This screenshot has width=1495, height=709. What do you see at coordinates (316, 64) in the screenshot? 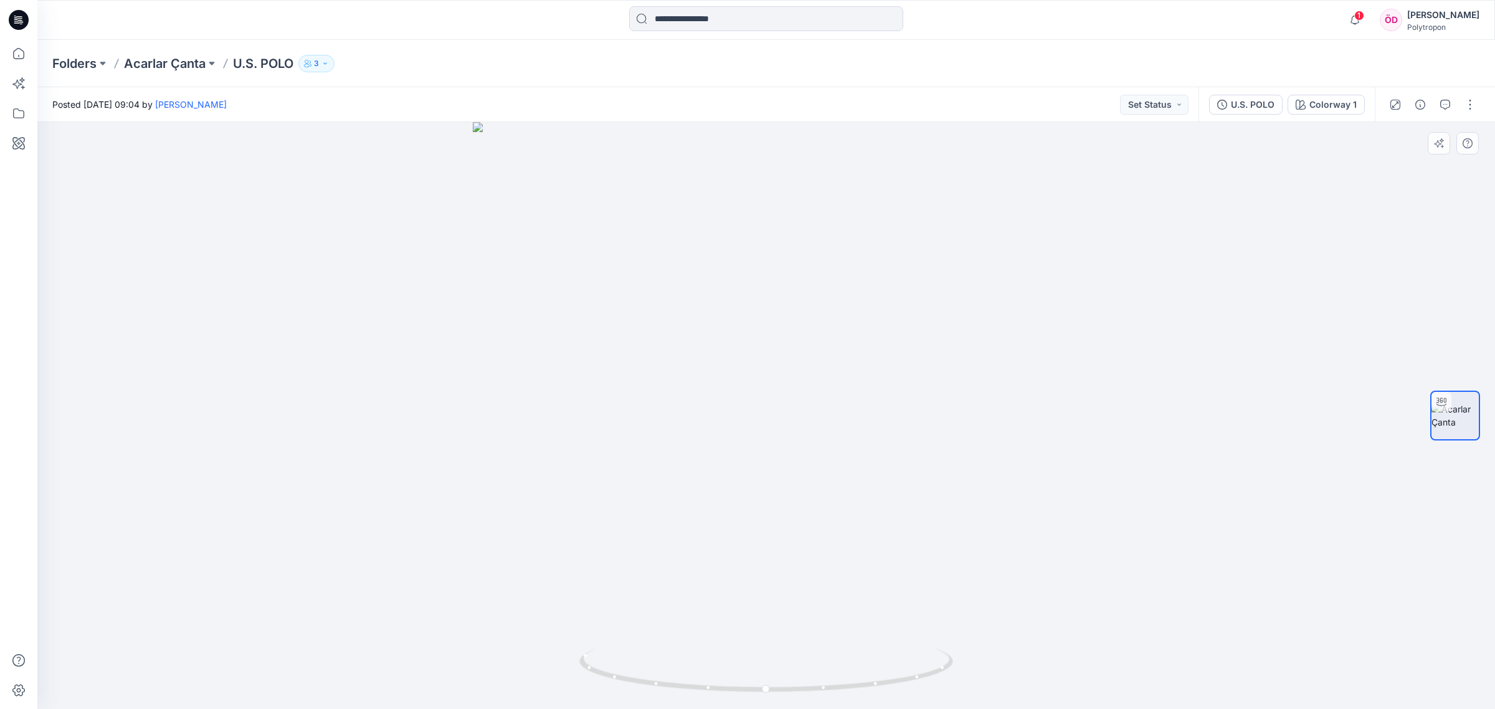
I see `p: 3` at bounding box center [316, 64].